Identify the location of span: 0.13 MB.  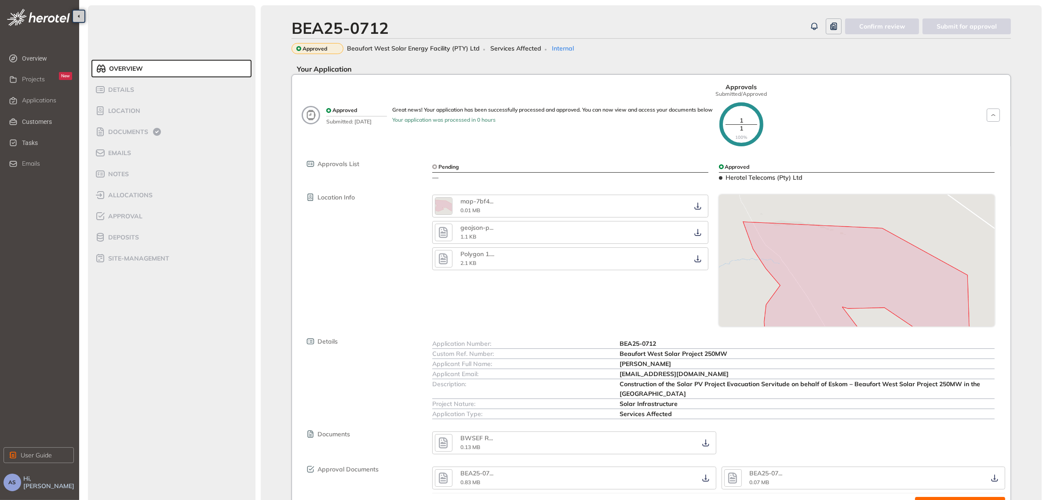
(470, 447).